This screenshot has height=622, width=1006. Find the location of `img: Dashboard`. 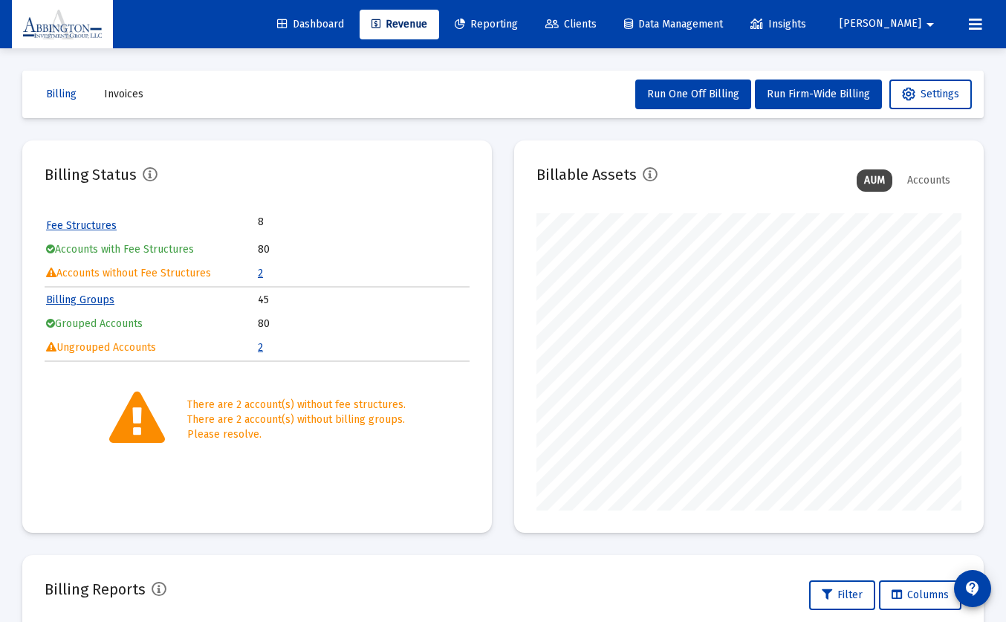

img: Dashboard is located at coordinates (62, 25).